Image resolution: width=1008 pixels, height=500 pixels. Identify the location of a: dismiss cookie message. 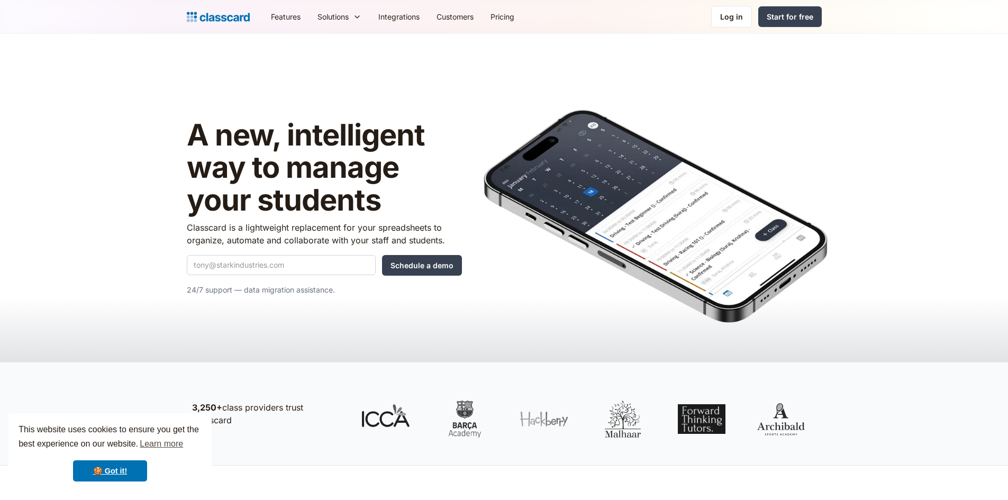
(110, 471).